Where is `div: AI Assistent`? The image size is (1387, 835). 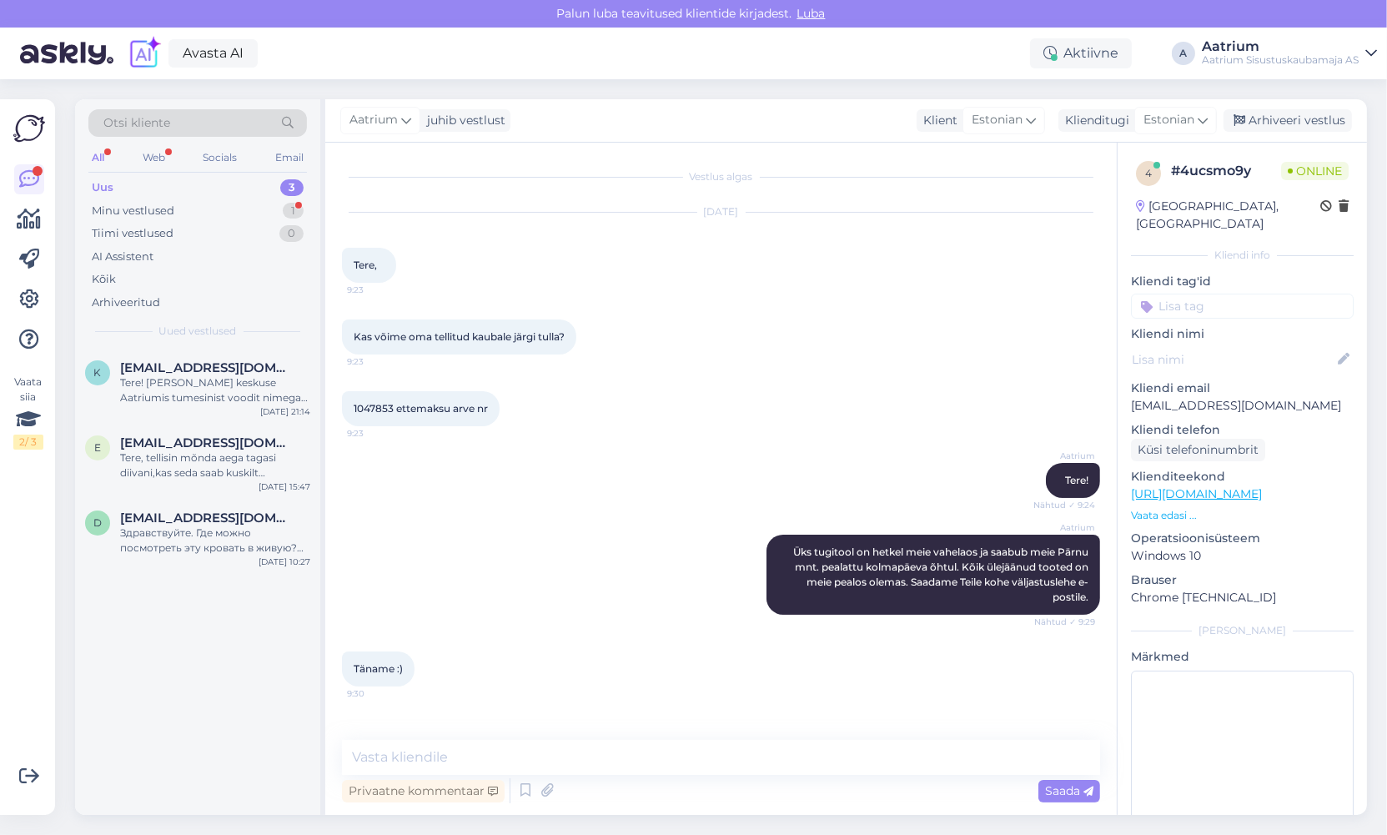 div: AI Assistent is located at coordinates (123, 257).